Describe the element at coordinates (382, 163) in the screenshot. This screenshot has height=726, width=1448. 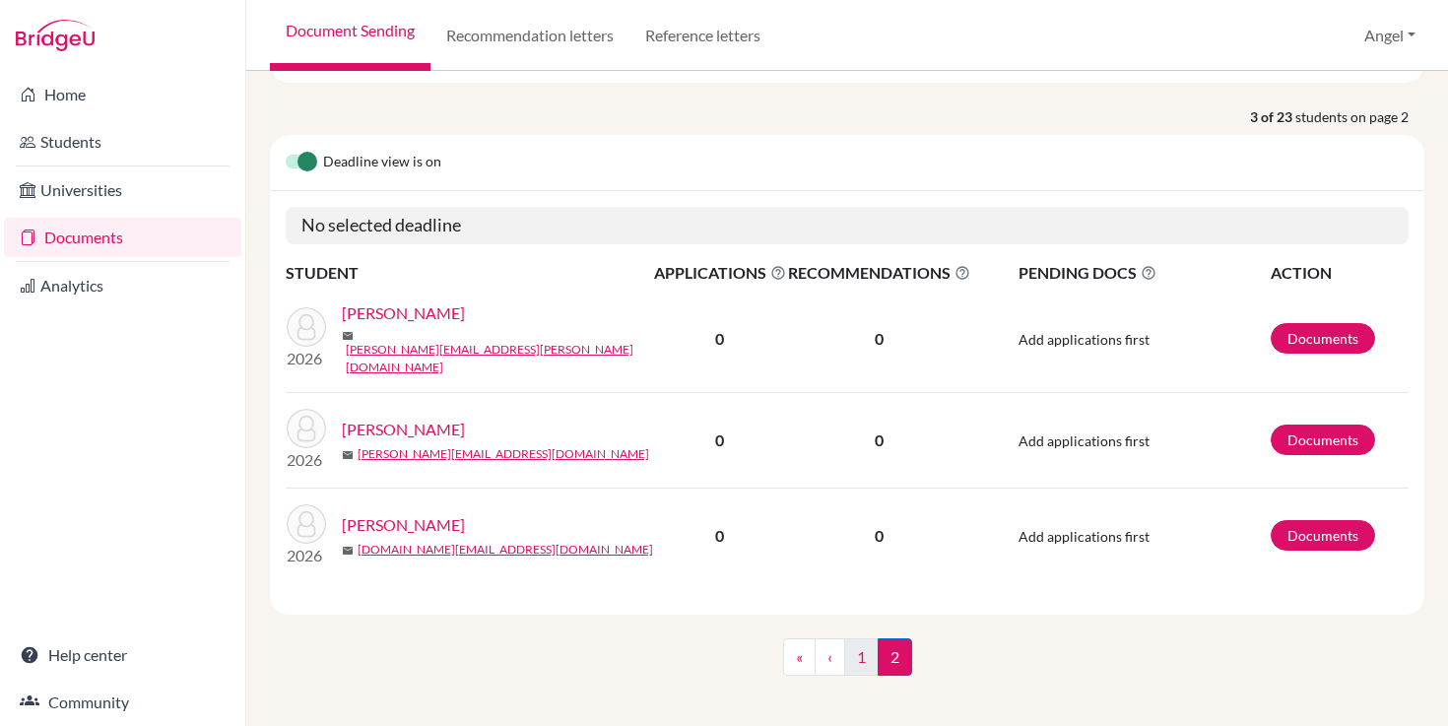
I see `span: Deadline view is on` at that location.